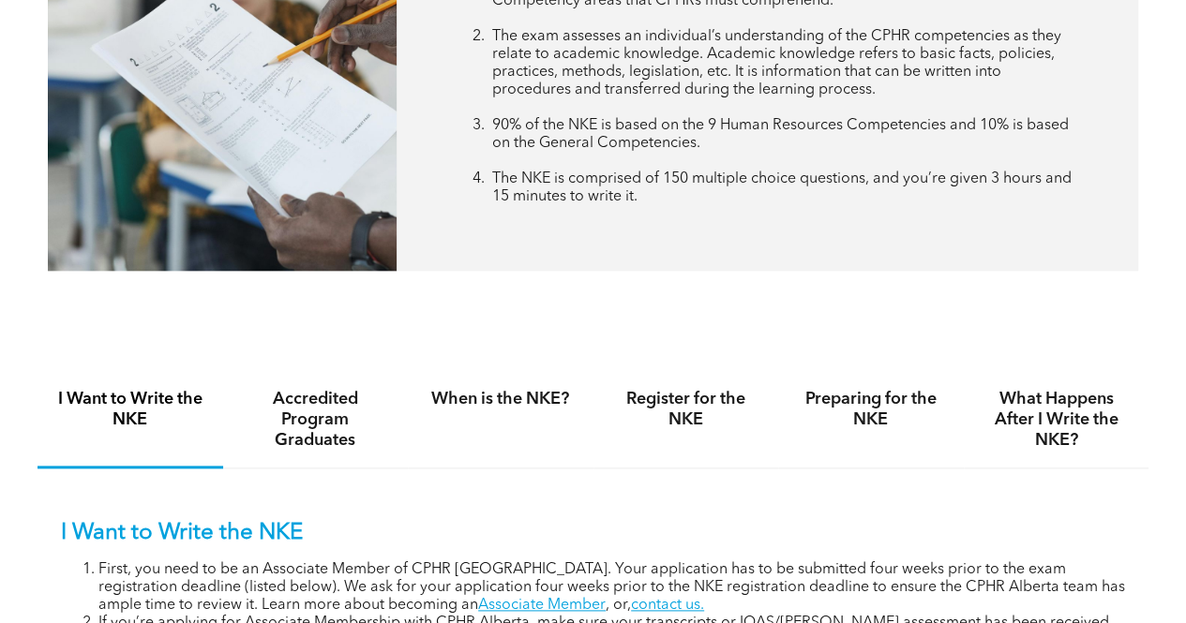 This screenshot has width=1186, height=623. I want to click on div: Keywords by Traffic, so click(261, 116).